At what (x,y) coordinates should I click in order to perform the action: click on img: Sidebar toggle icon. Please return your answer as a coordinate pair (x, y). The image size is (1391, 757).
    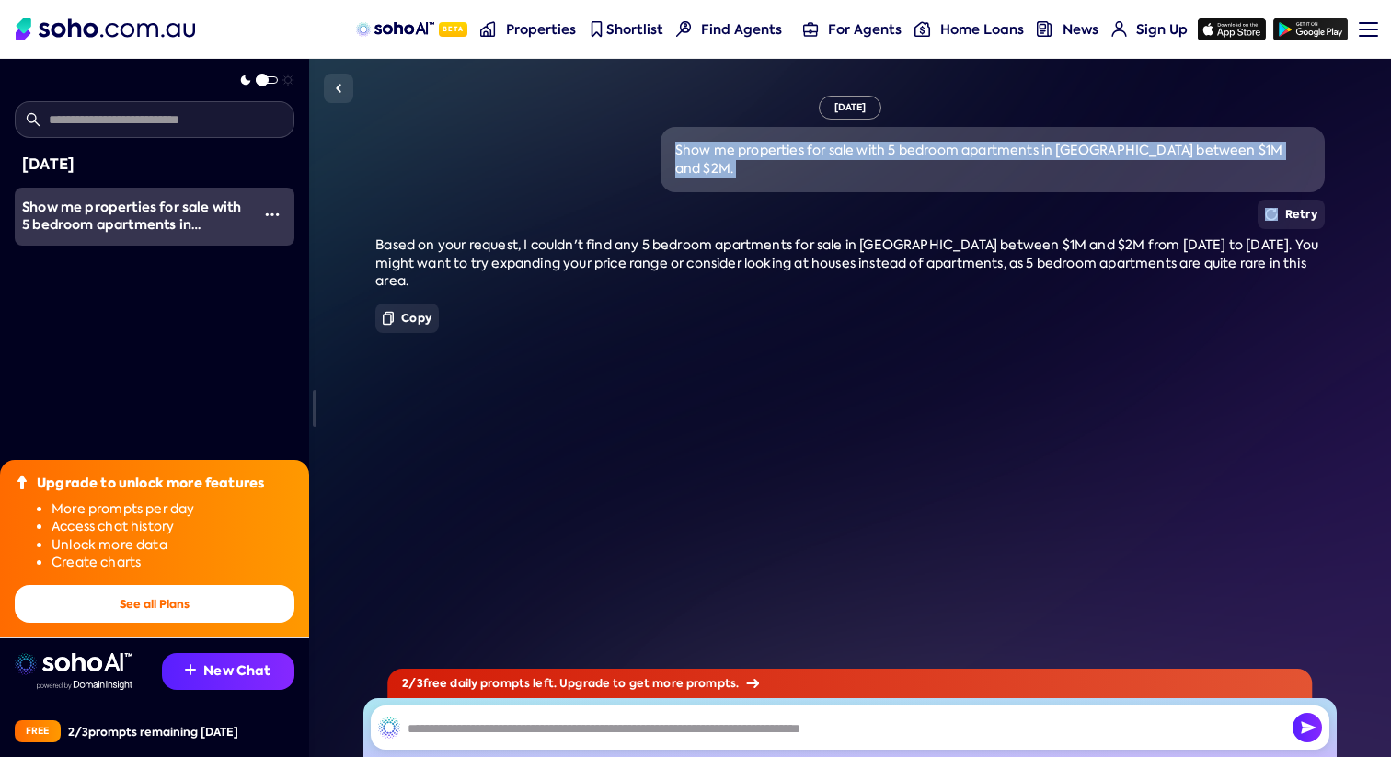
    Looking at the image, I should click on (339, 88).